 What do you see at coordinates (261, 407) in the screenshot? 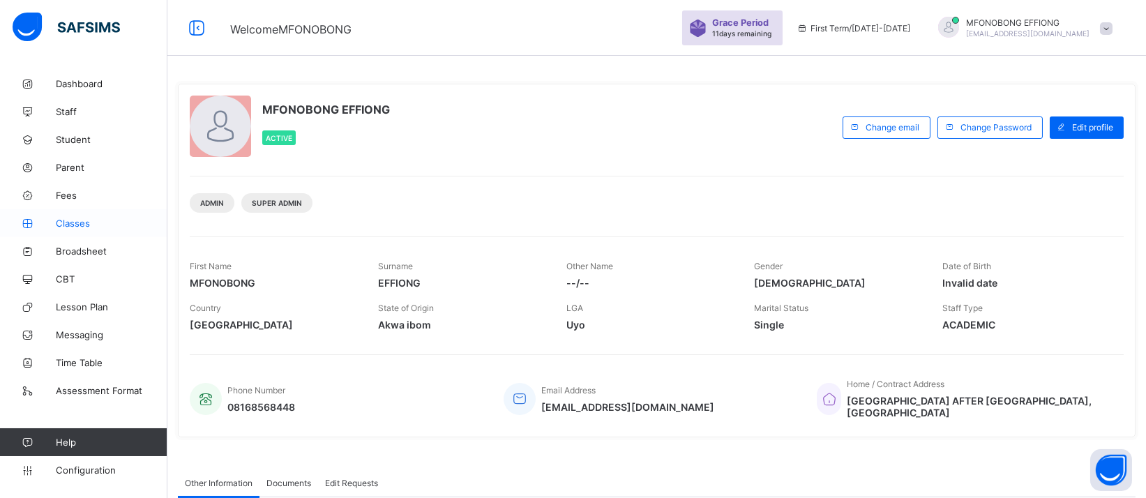
I see `span: 08168568448` at bounding box center [261, 407].